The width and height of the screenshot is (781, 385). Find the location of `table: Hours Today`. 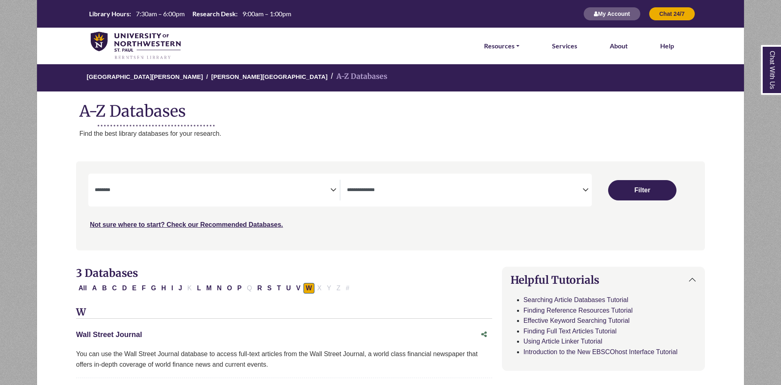

table: Hours Today is located at coordinates (190, 13).